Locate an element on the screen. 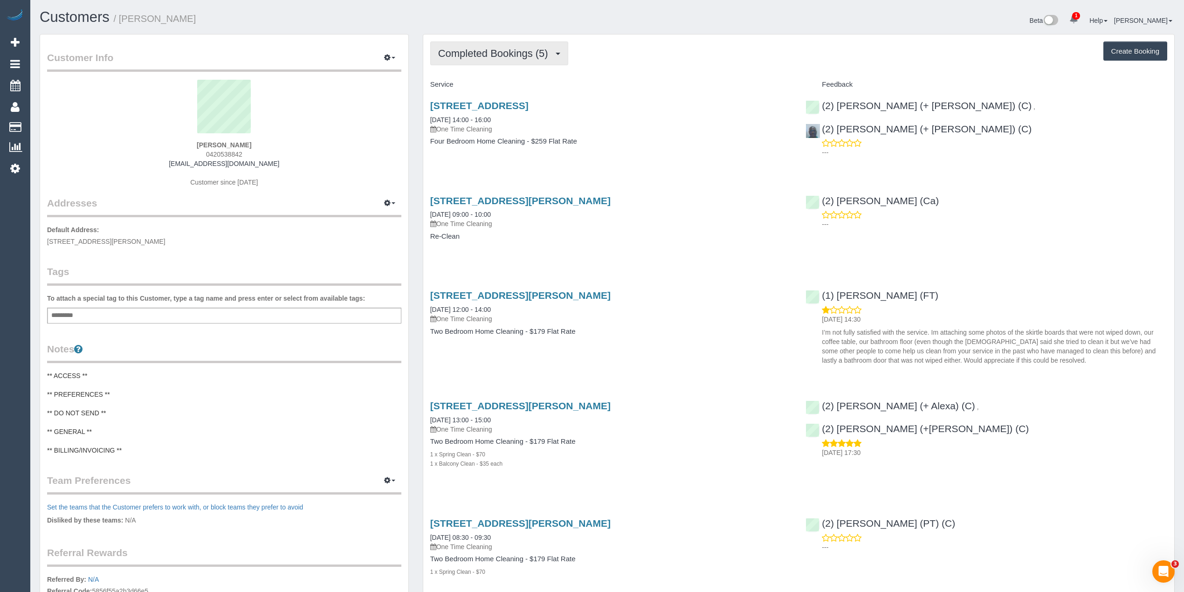 The image size is (1184, 592). a: Set the teams that the Customer prefers to work with, or block teams they prefer to avoid is located at coordinates (175, 507).